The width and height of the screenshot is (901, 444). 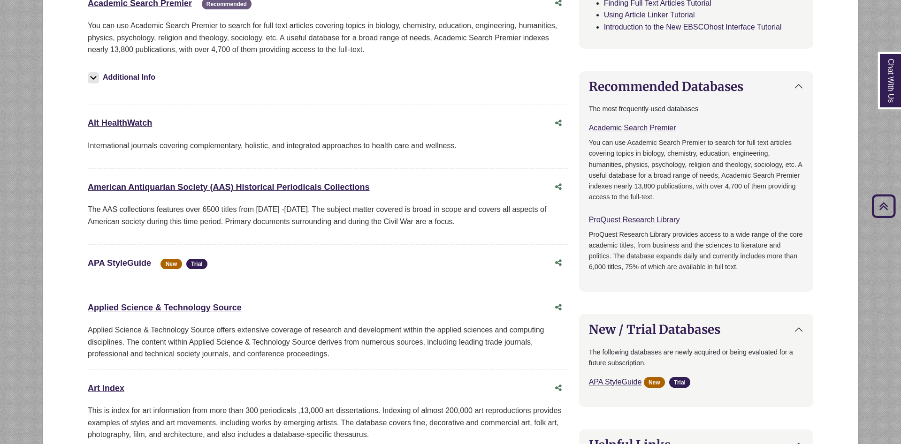 What do you see at coordinates (228, 187) in the screenshot?
I see `a: American Antiquarian Society (AAS) Historical Periodicals Collections` at bounding box center [228, 187].